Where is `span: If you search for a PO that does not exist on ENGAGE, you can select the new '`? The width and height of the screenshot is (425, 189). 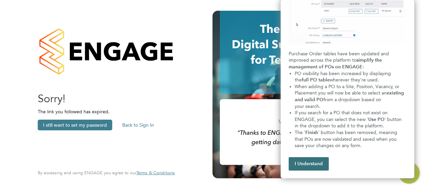 span: If you search for a PO that does not exist on ENGAGE, you can select the new ' is located at coordinates (342, 116).